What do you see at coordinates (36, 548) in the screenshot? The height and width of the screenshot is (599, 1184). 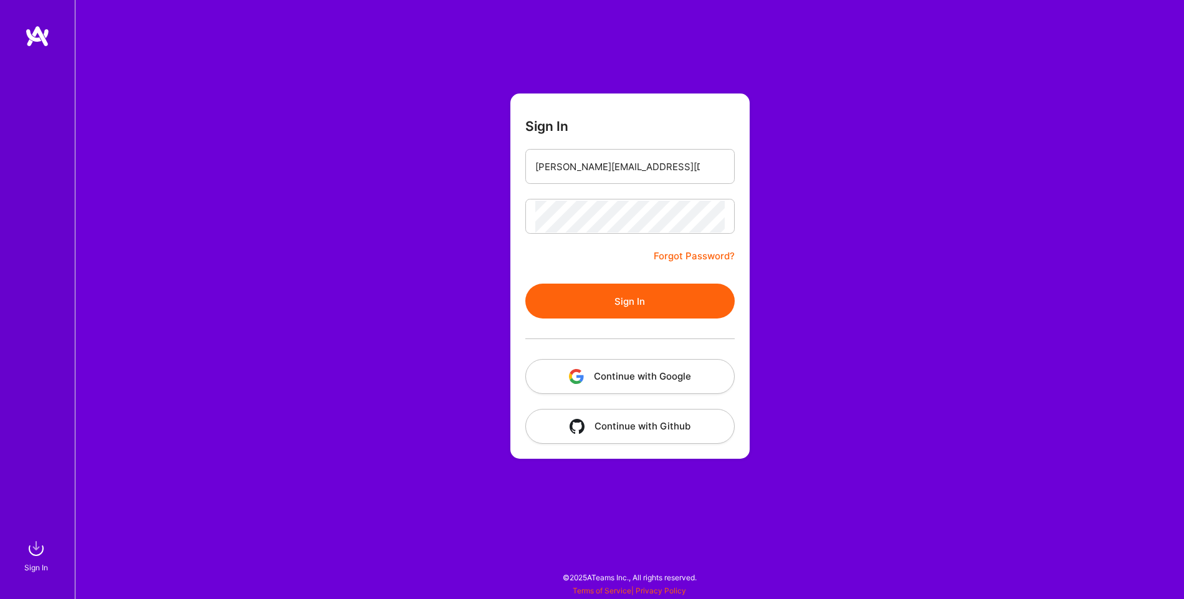 I see `img: sign in` at bounding box center [36, 548].